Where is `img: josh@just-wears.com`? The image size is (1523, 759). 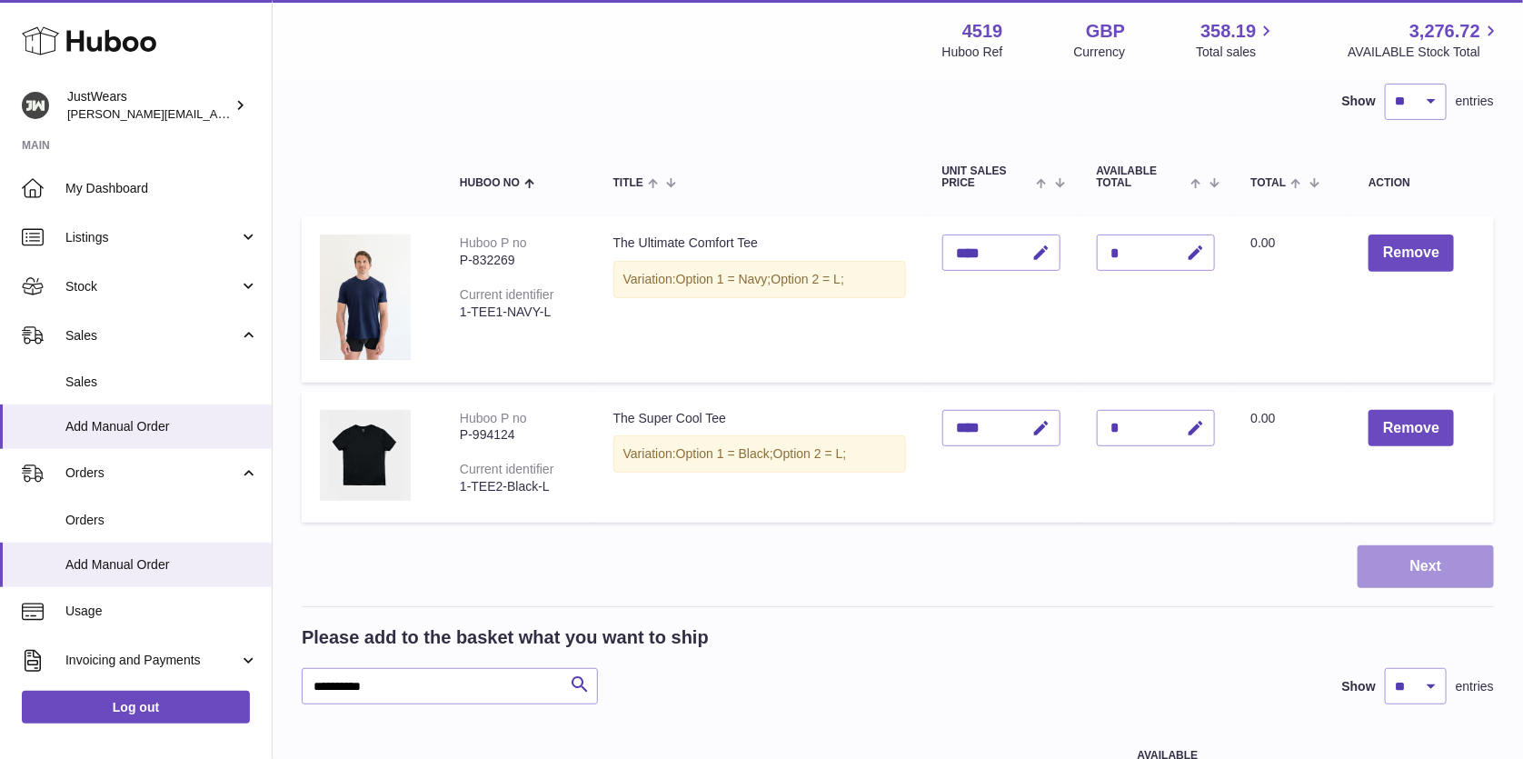
img: josh@just-wears.com is located at coordinates (35, 105).